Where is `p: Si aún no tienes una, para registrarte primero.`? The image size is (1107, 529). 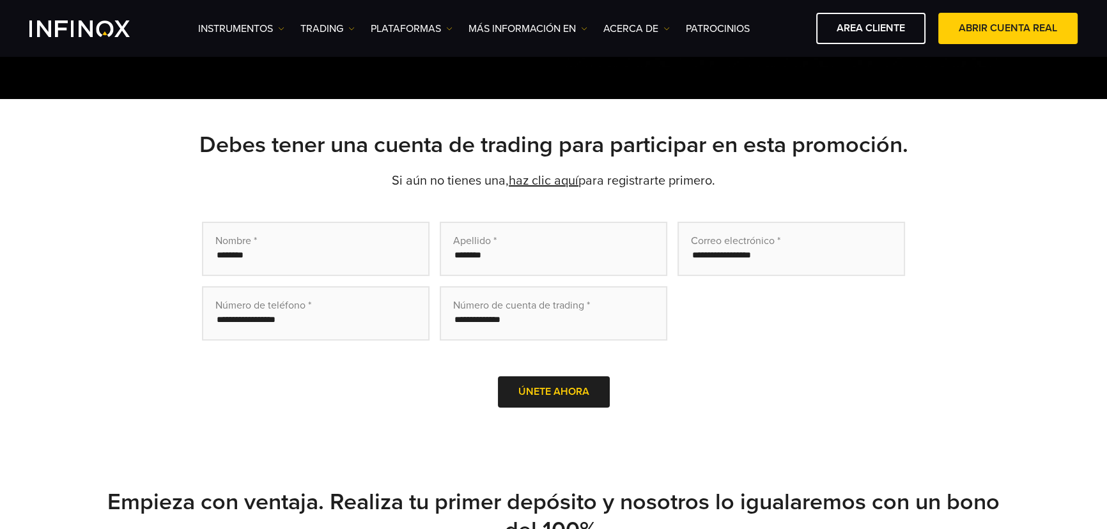
p: Si aún no tienes una, para registrarte primero. is located at coordinates (553, 181).